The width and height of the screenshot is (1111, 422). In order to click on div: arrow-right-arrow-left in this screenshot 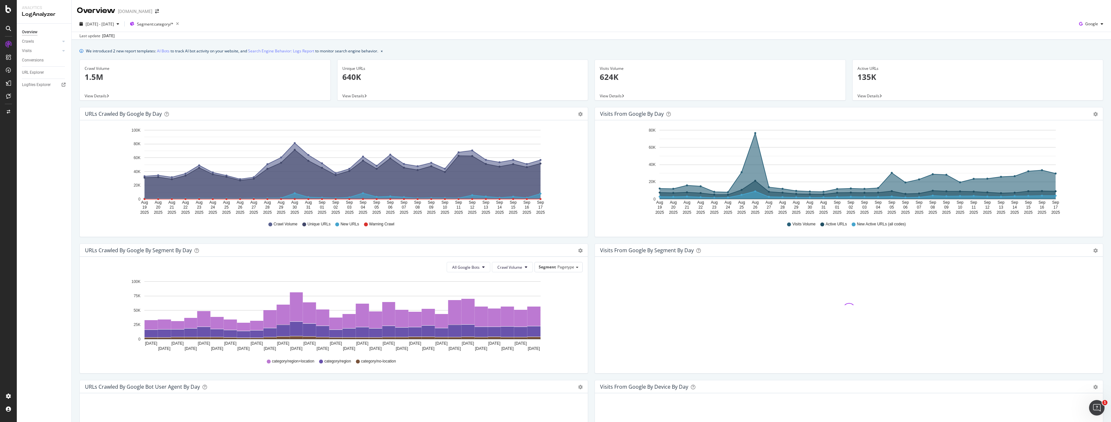, I will do `click(157, 11)`.